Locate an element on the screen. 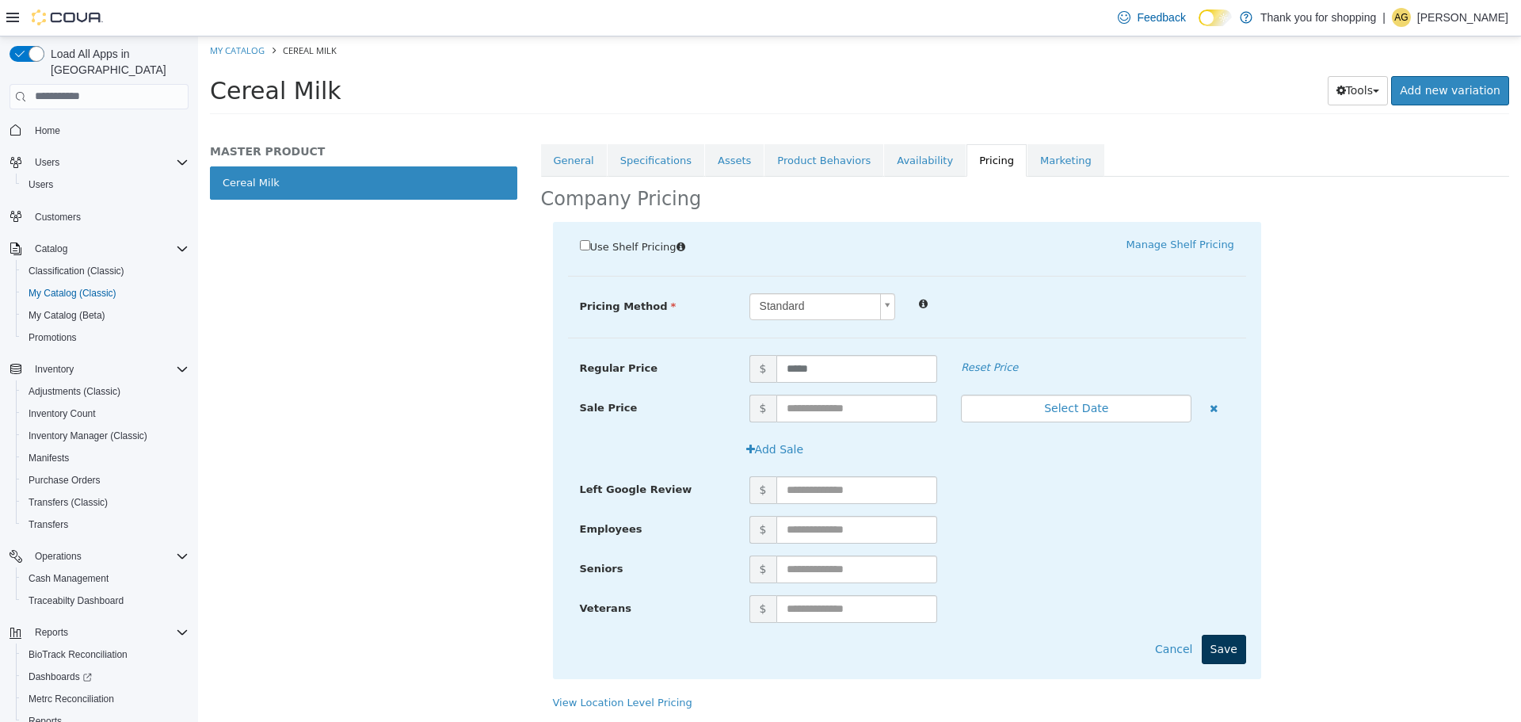  button: Cash Management is located at coordinates (105, 578).